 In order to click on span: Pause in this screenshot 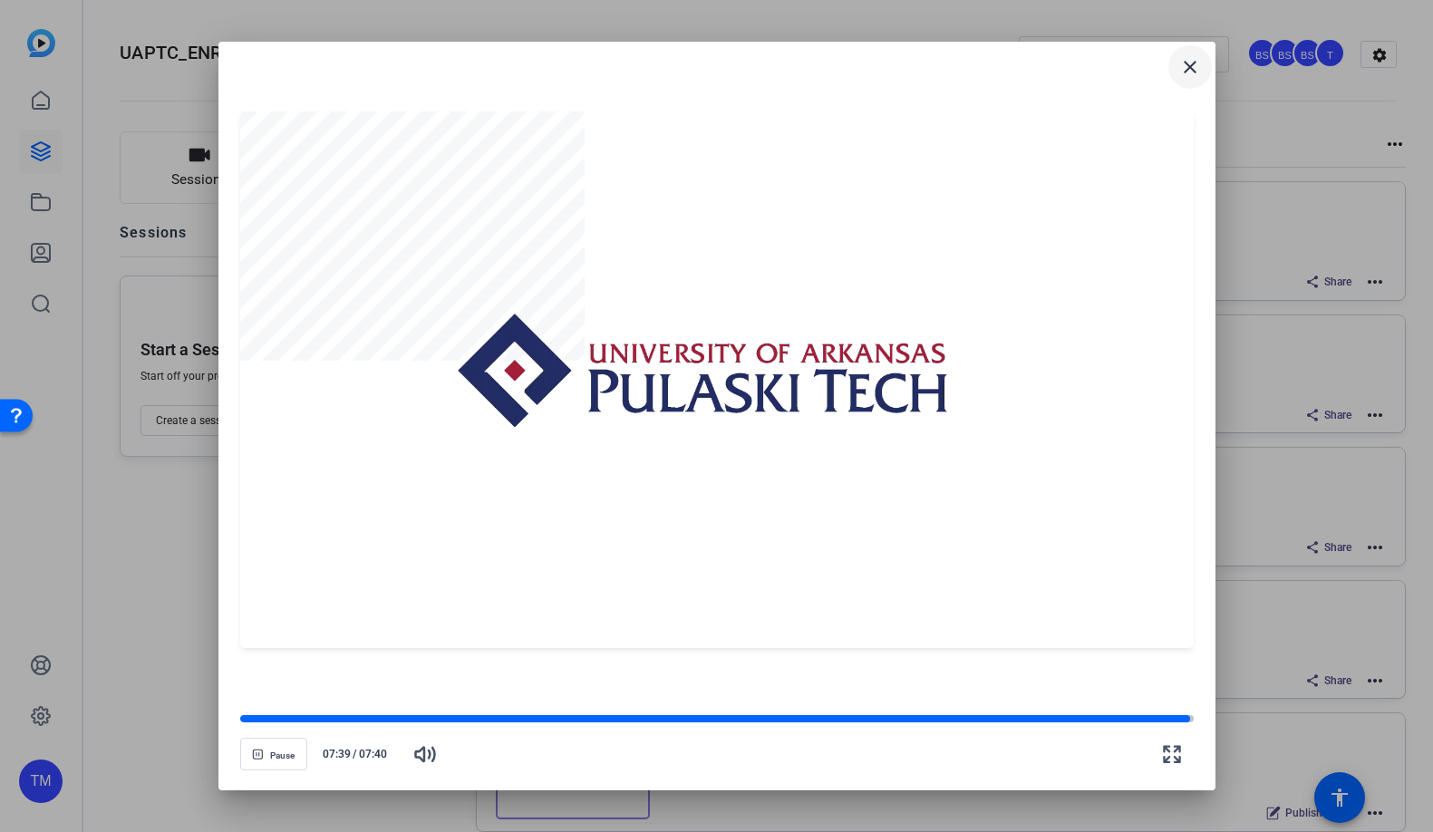, I will do `click(282, 756)`.